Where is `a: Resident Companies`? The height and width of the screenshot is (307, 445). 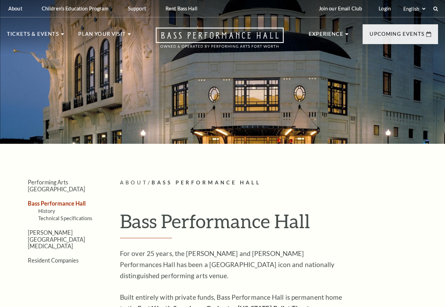
a: Resident Companies is located at coordinates (53, 260).